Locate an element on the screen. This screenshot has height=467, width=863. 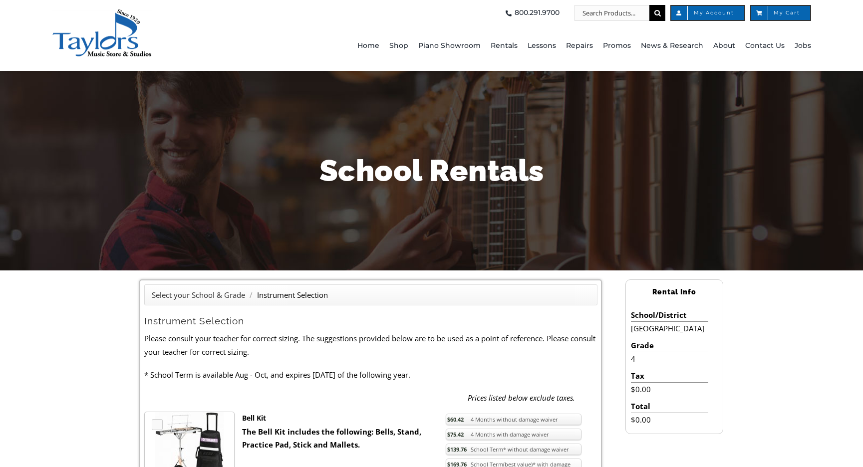
a: $60.424 Months without damage waiver is located at coordinates (514, 419).